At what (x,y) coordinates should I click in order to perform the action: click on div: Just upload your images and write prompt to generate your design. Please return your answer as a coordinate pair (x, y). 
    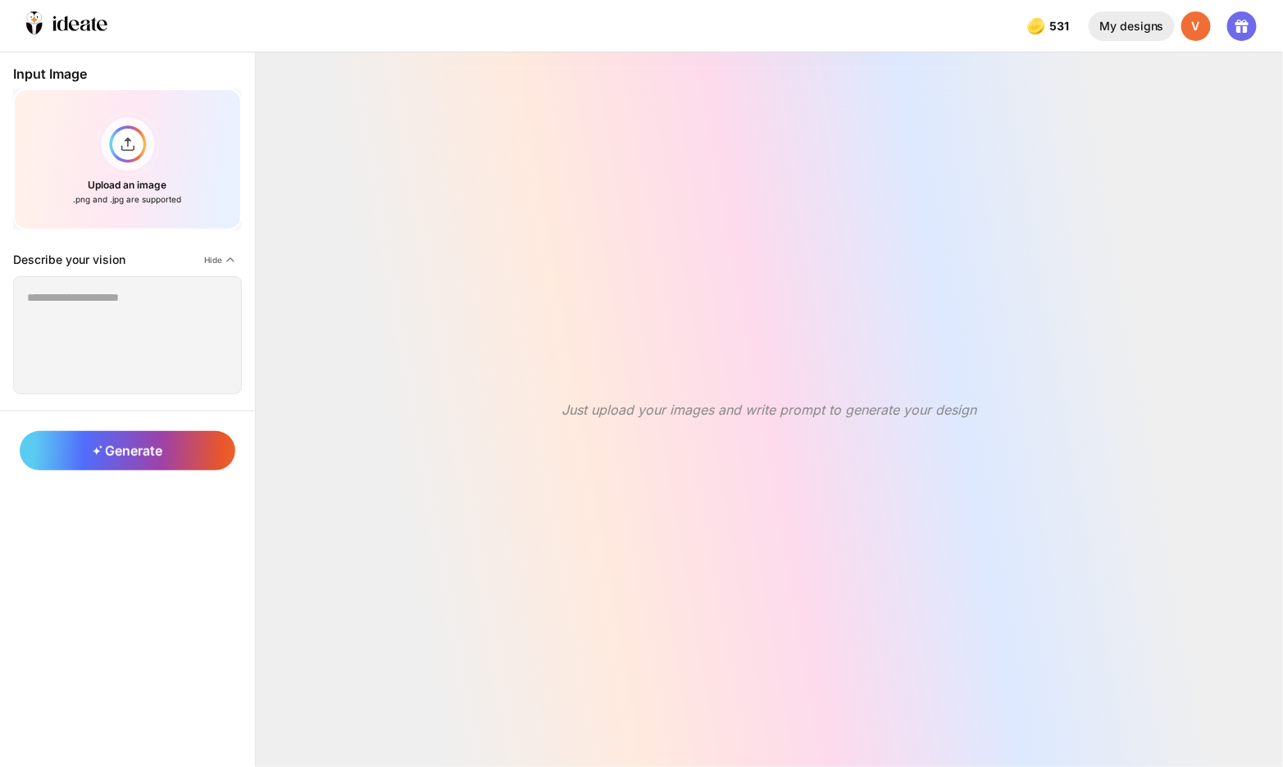
    Looking at the image, I should click on (770, 410).